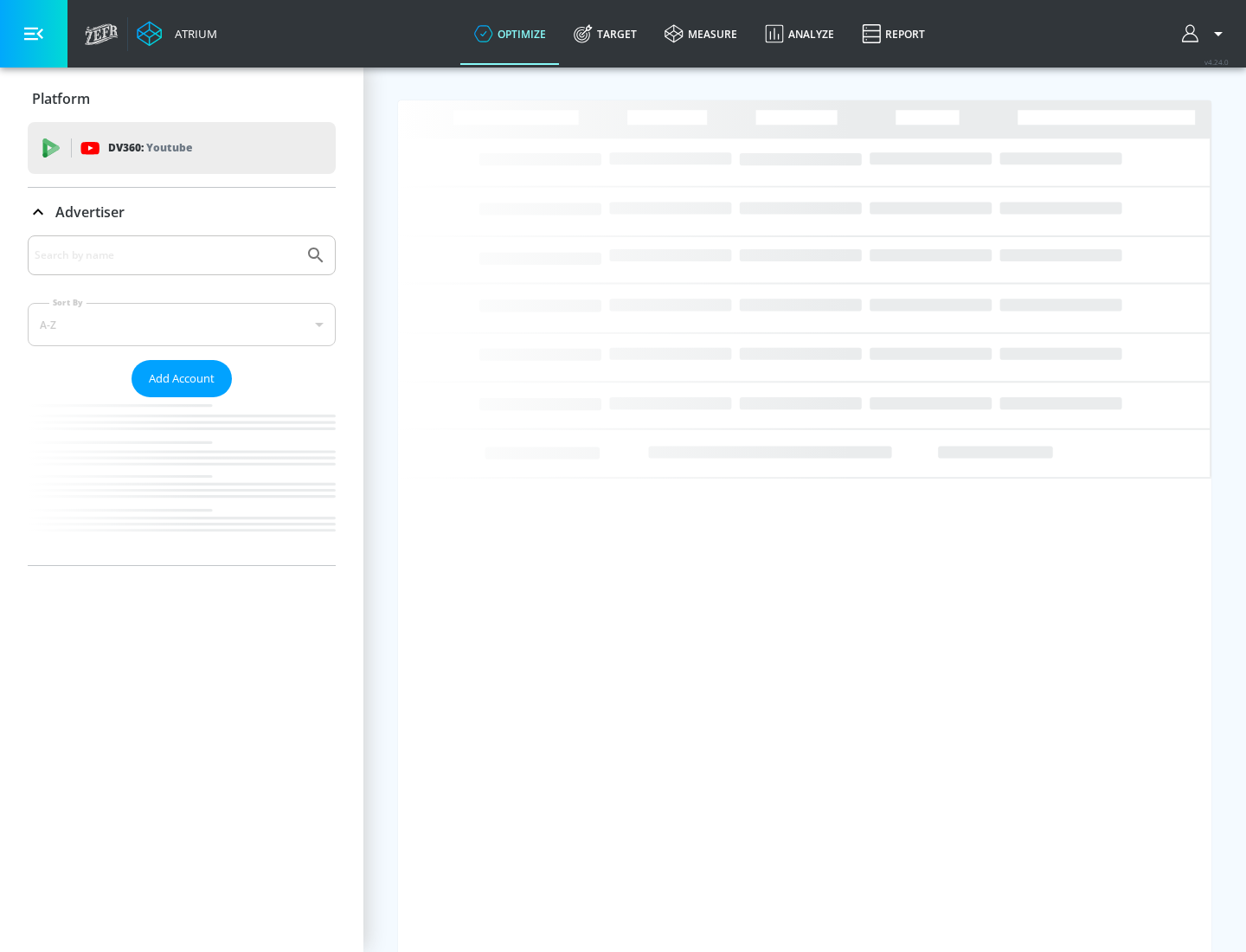 This screenshot has height=952, width=1246. Describe the element at coordinates (182, 378) in the screenshot. I see `span: Add Account` at that location.